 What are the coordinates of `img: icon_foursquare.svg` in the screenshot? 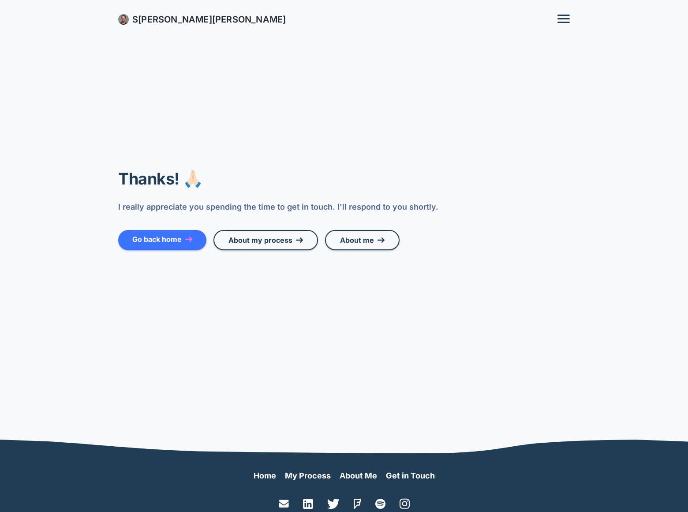 It's located at (357, 503).